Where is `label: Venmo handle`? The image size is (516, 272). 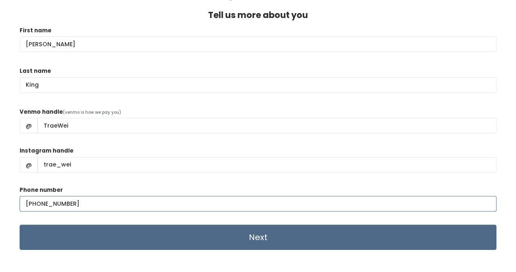
label: Venmo handle is located at coordinates (41, 112).